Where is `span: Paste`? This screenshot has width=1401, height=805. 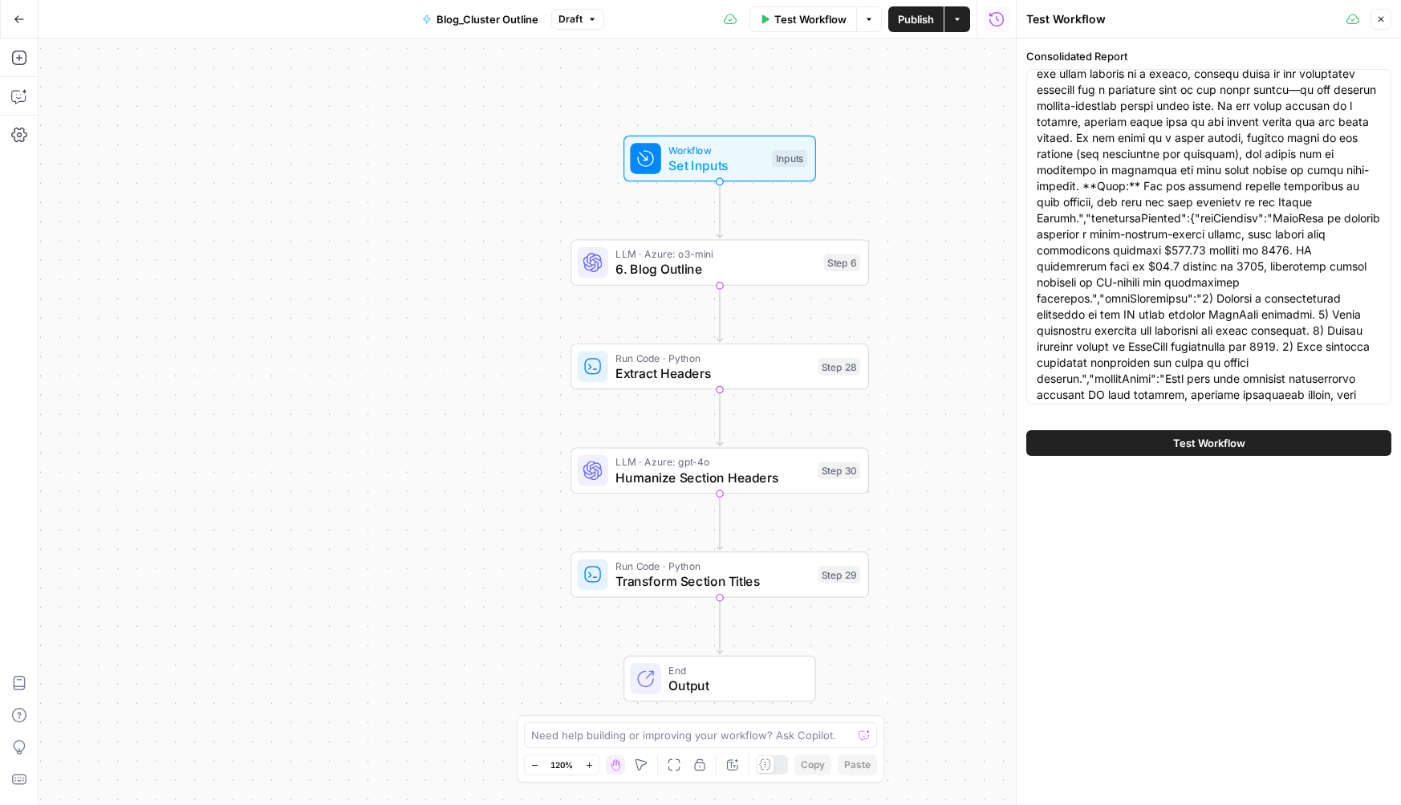 span: Paste is located at coordinates (857, 765).